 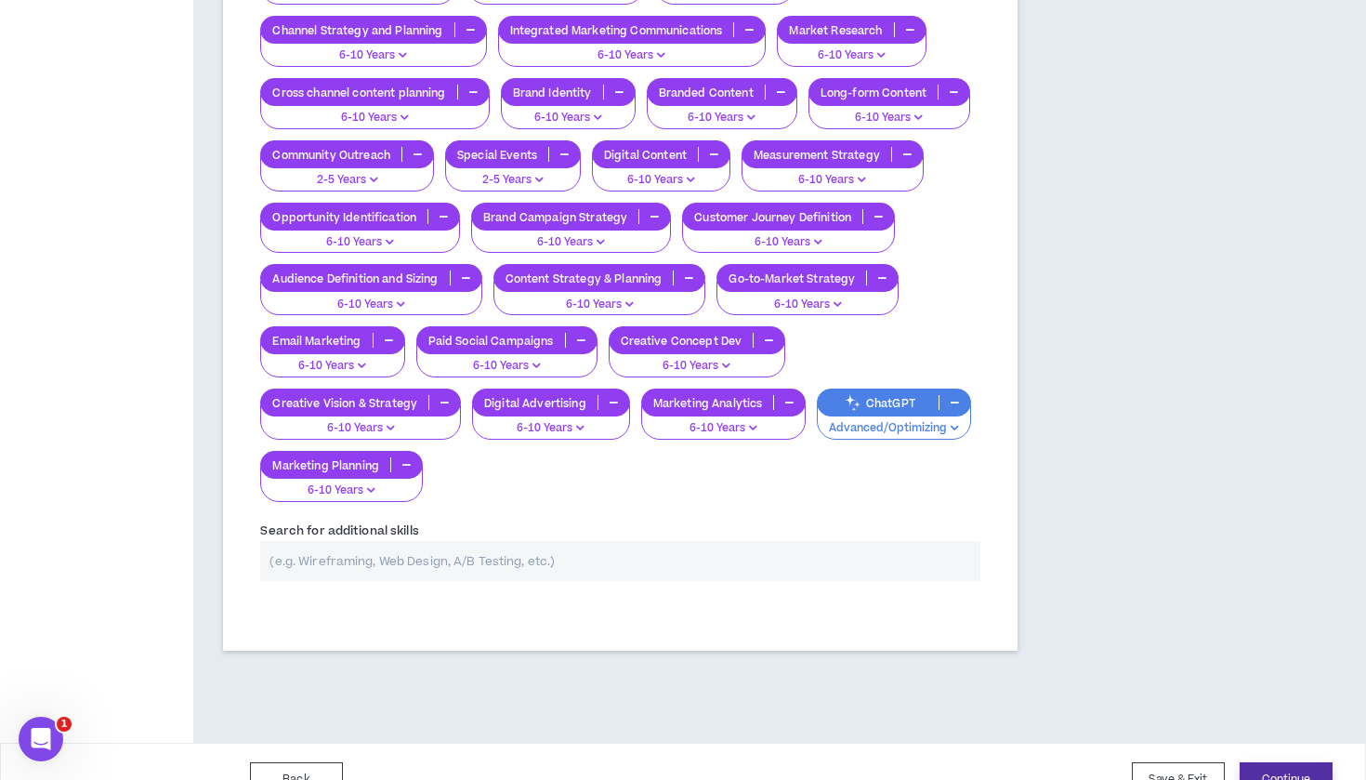 What do you see at coordinates (645, 154) in the screenshot?
I see `p: Digital Content` at bounding box center [645, 154].